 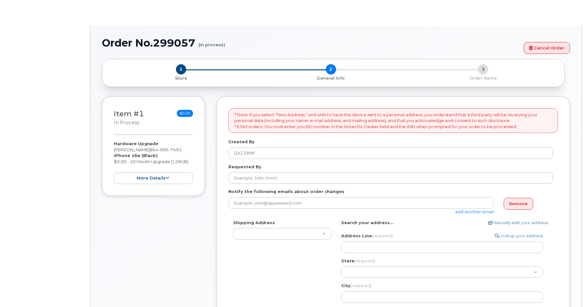 What do you see at coordinates (181, 78) in the screenshot?
I see `p: Store` at bounding box center [181, 78].